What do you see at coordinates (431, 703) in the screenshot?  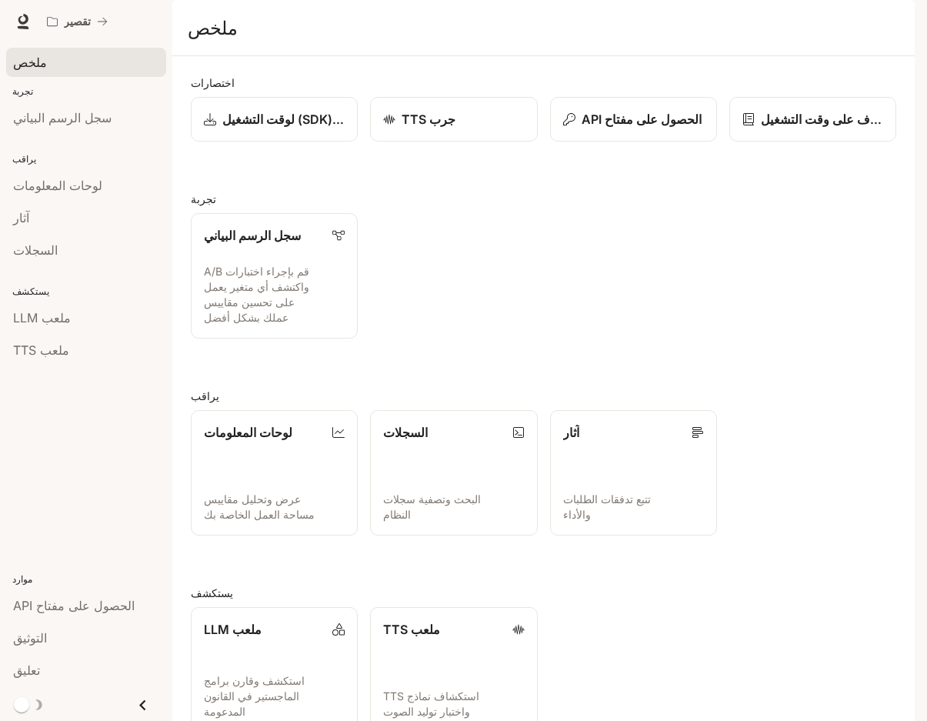 I see `font: استكشاف نماذج TTS واختبار توليد الصوت` at bounding box center [431, 703].